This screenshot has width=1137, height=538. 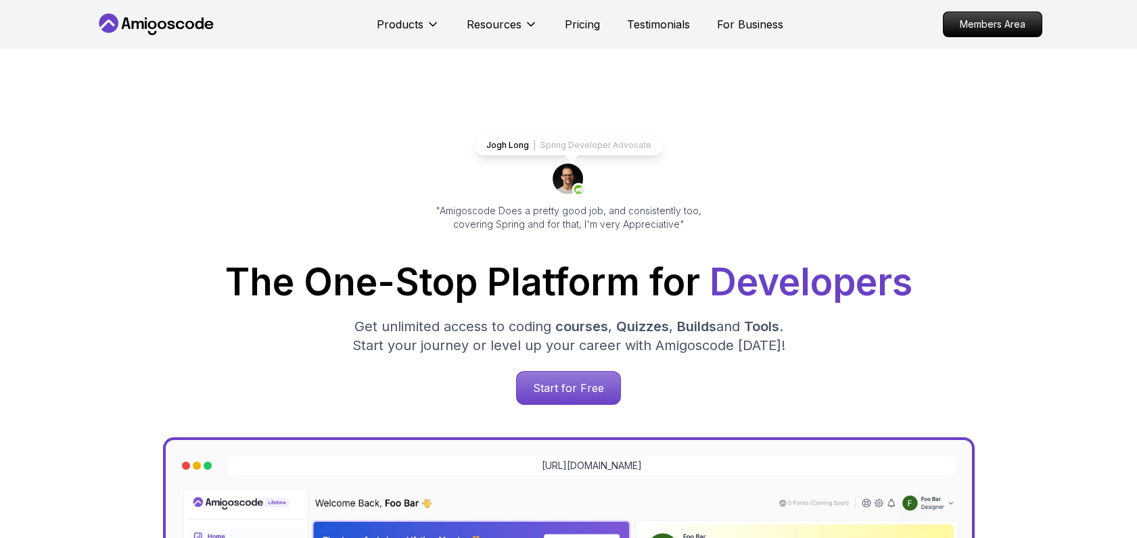 What do you see at coordinates (568, 388) in the screenshot?
I see `a: Start for Free` at bounding box center [568, 388].